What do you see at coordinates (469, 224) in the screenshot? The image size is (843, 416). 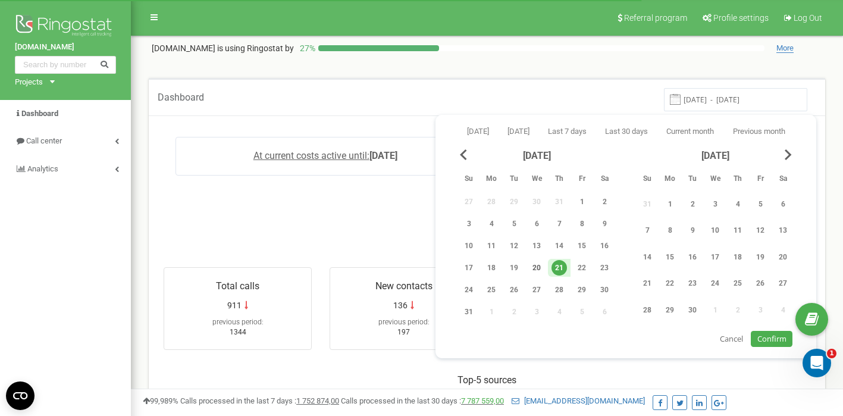 I see `div: Sun Aug 3, 2025` at bounding box center [469, 224].